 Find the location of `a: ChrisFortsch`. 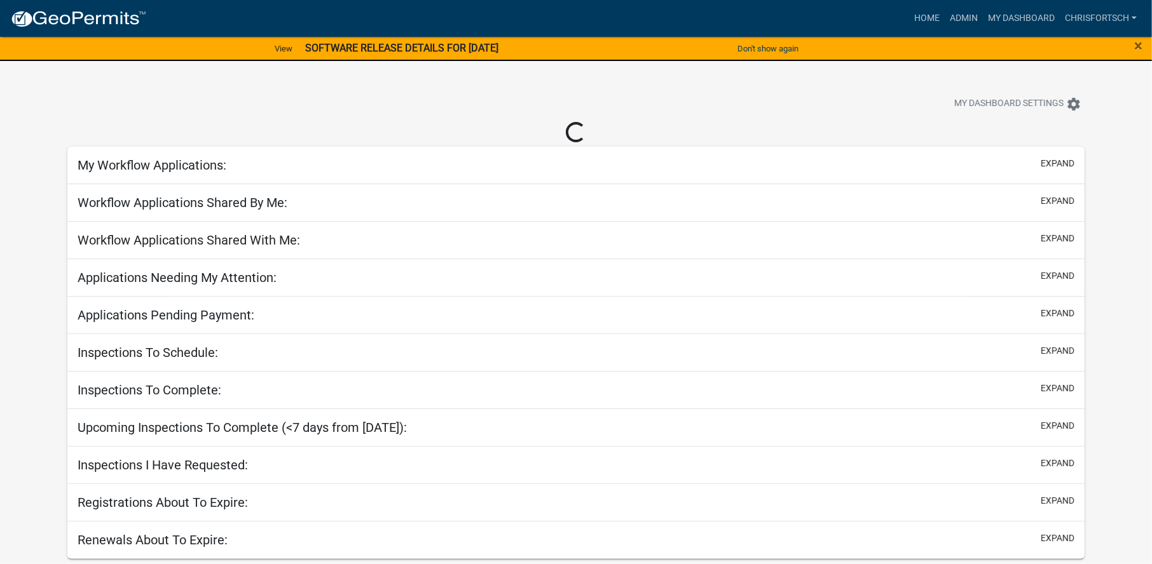

a: ChrisFortsch is located at coordinates (1100, 18).